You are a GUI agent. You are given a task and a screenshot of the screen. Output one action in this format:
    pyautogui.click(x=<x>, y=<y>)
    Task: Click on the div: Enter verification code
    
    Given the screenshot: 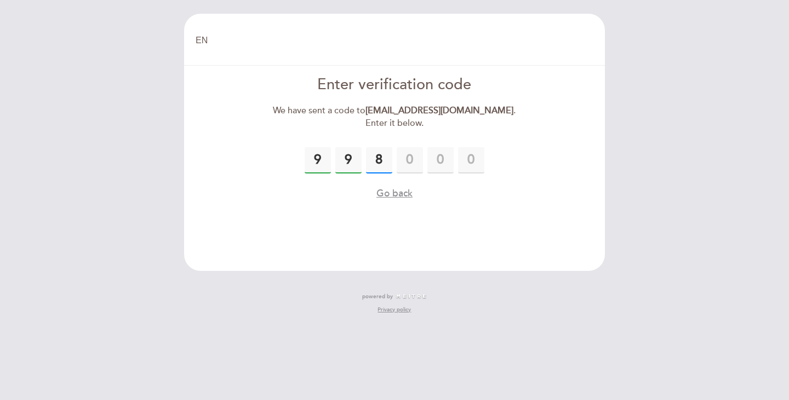 What is the action you would take?
    pyautogui.click(x=394, y=85)
    